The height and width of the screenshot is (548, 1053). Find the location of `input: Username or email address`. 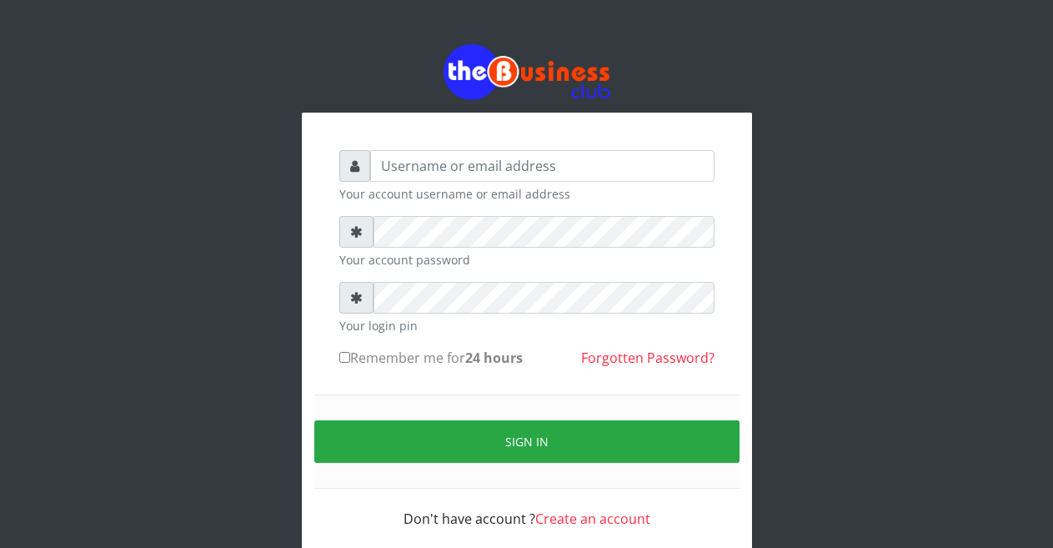

input: Username or email address is located at coordinates (542, 166).